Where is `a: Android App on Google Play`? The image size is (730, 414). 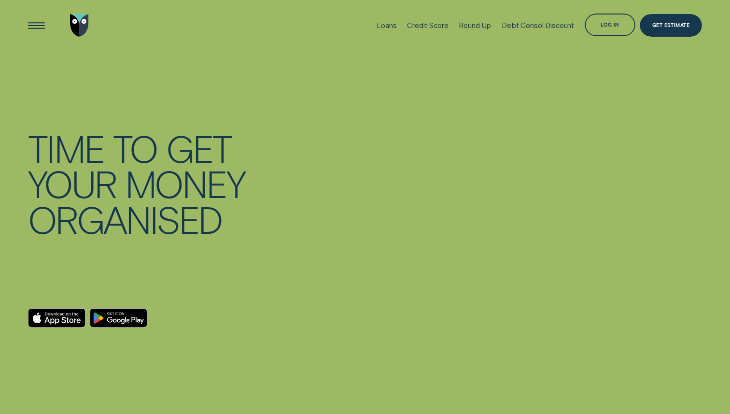 a: Android App on Google Play is located at coordinates (118, 318).